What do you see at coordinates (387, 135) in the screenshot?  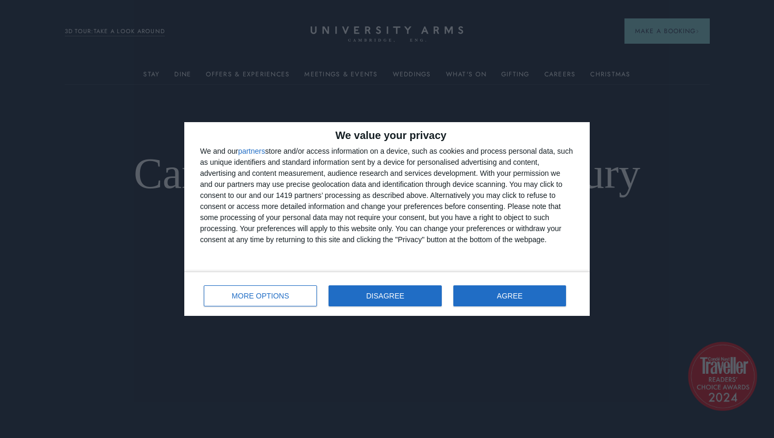 I see `h2: We value your privacy` at bounding box center [387, 135].